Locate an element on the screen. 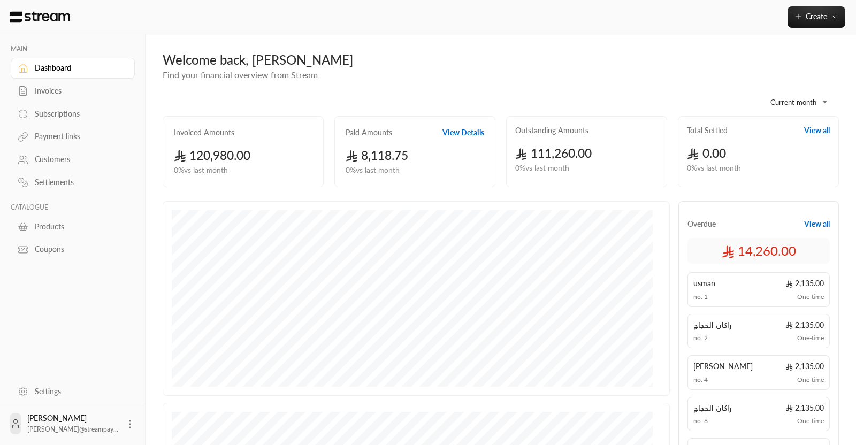 The height and width of the screenshot is (445, 856). span: Create is located at coordinates (816, 16).